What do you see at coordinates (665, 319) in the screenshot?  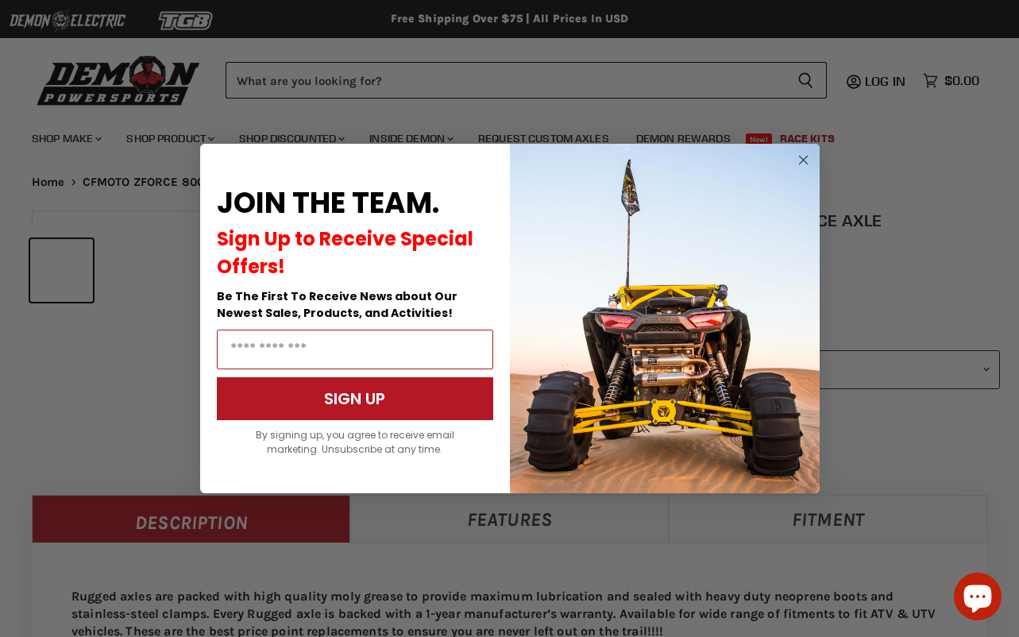 I see `img: a9095488-b6e7-41ba-879d-588abfab540b.jpeg` at bounding box center [665, 319].